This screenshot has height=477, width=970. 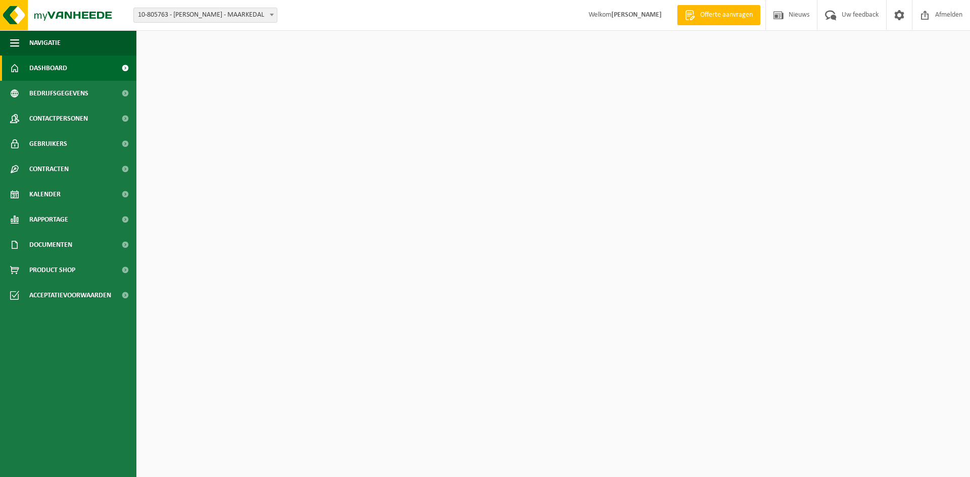 I want to click on span: Offerte aanvragen, so click(x=726, y=15).